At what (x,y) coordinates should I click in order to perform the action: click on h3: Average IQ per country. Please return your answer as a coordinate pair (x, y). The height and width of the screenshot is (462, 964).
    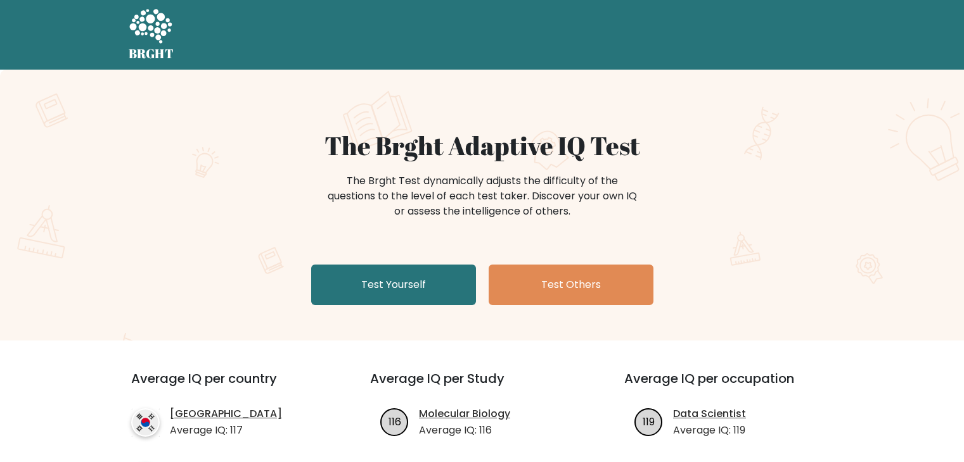
    Looking at the image, I should click on (227, 386).